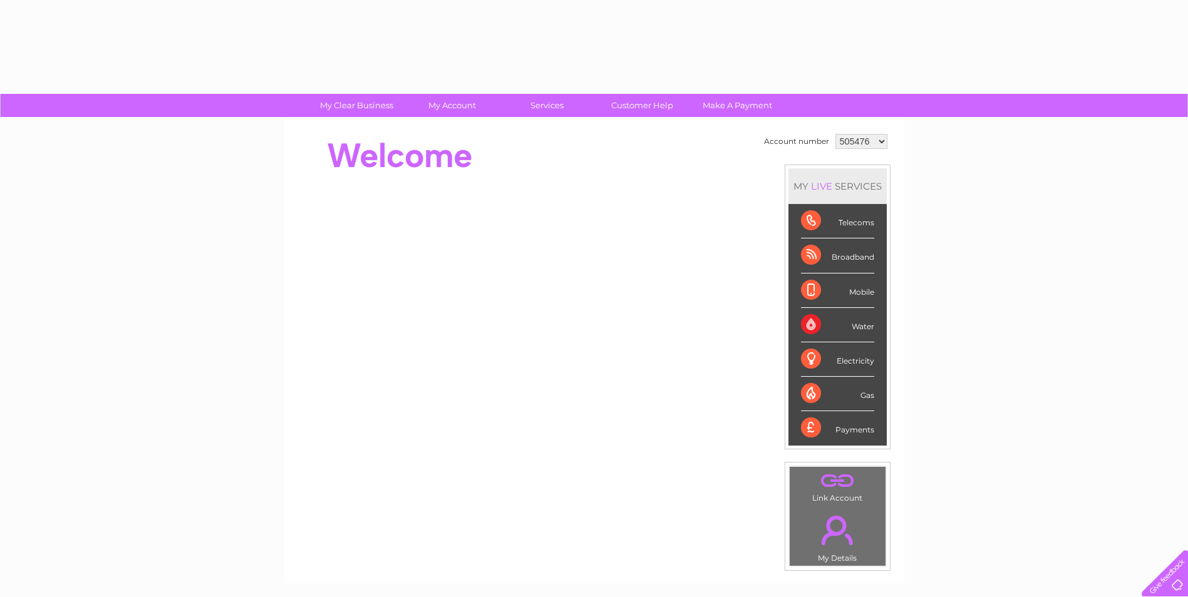  Describe the element at coordinates (837, 486) in the screenshot. I see `td: Link Account` at that location.